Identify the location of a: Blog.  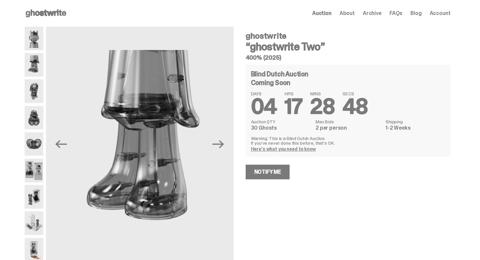
(416, 13).